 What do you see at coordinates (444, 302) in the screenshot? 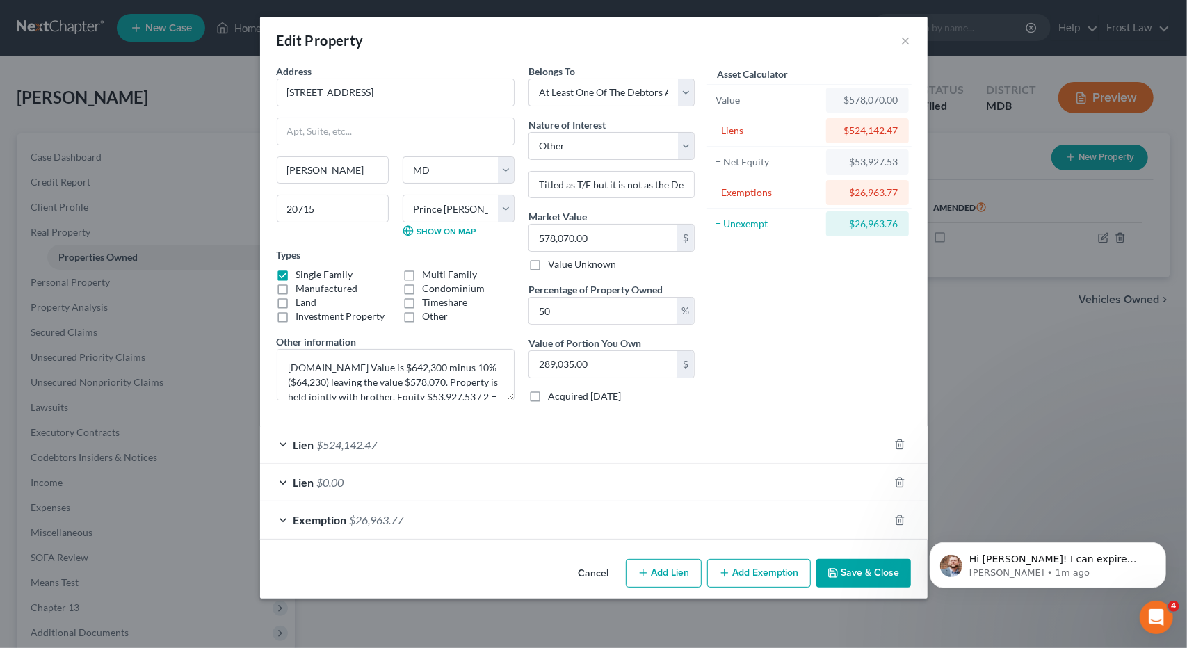
I see `label: Timeshare` at bounding box center [444, 302].